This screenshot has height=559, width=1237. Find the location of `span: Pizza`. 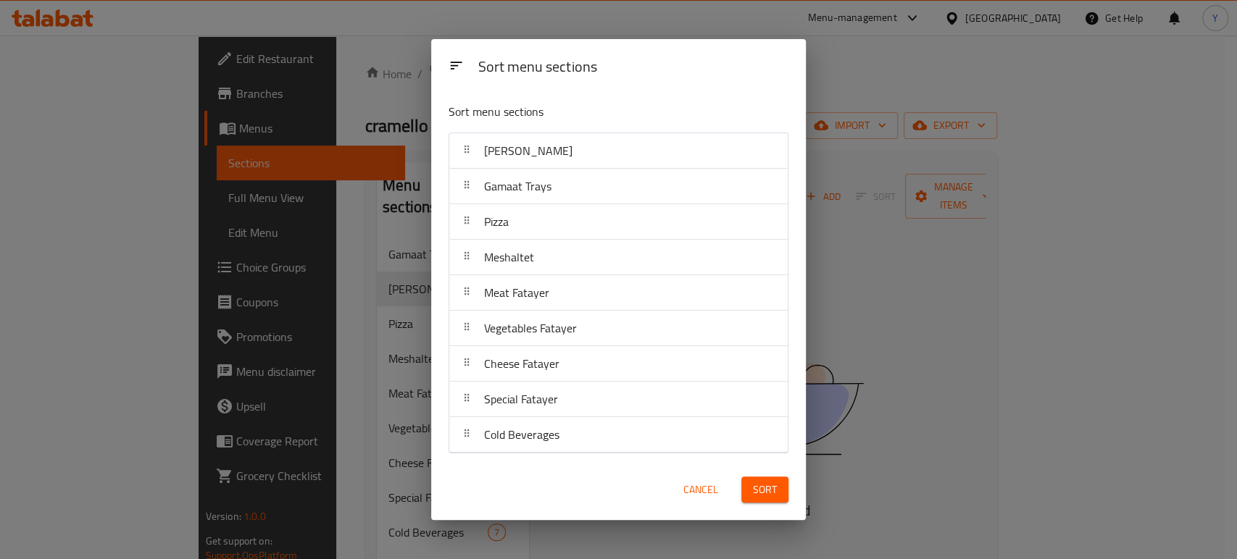

span: Pizza is located at coordinates (496, 222).